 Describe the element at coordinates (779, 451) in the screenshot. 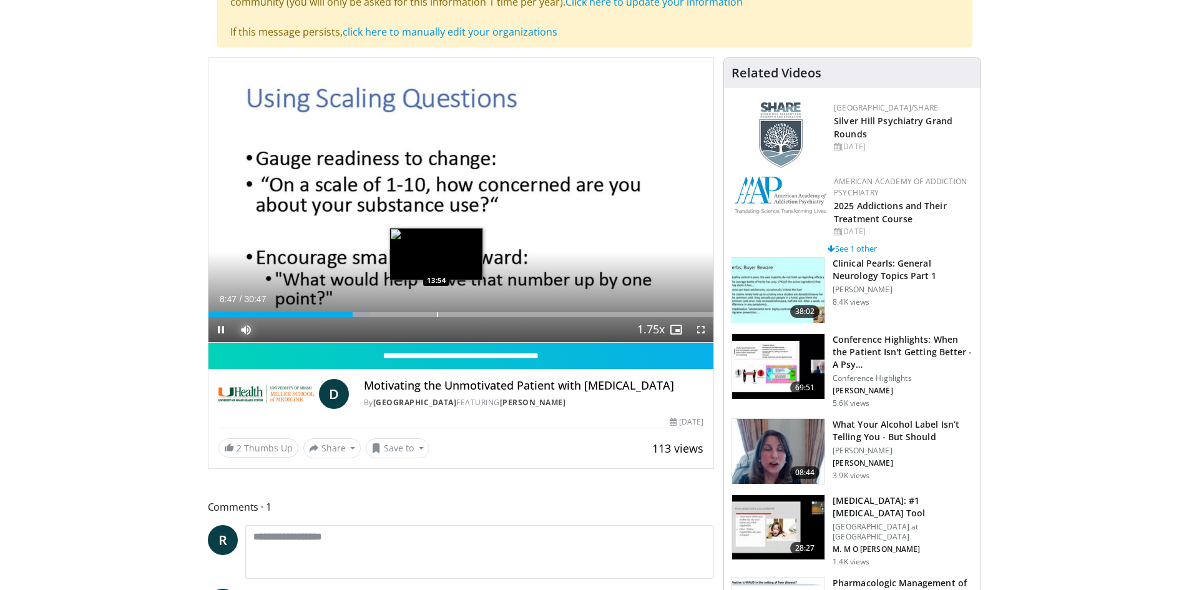

I see `img: 09bfd019-53f6-42aa-b76c-a75434d8b29a.150x105_q85_crop-smart_upscale.jpg` at that location.